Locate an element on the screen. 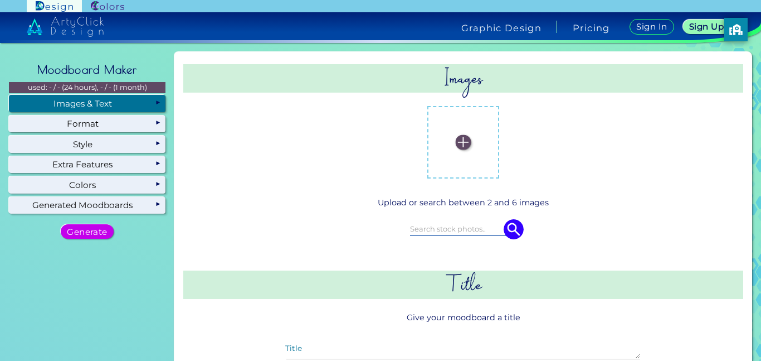  button: privacy banner is located at coordinates (736, 30).